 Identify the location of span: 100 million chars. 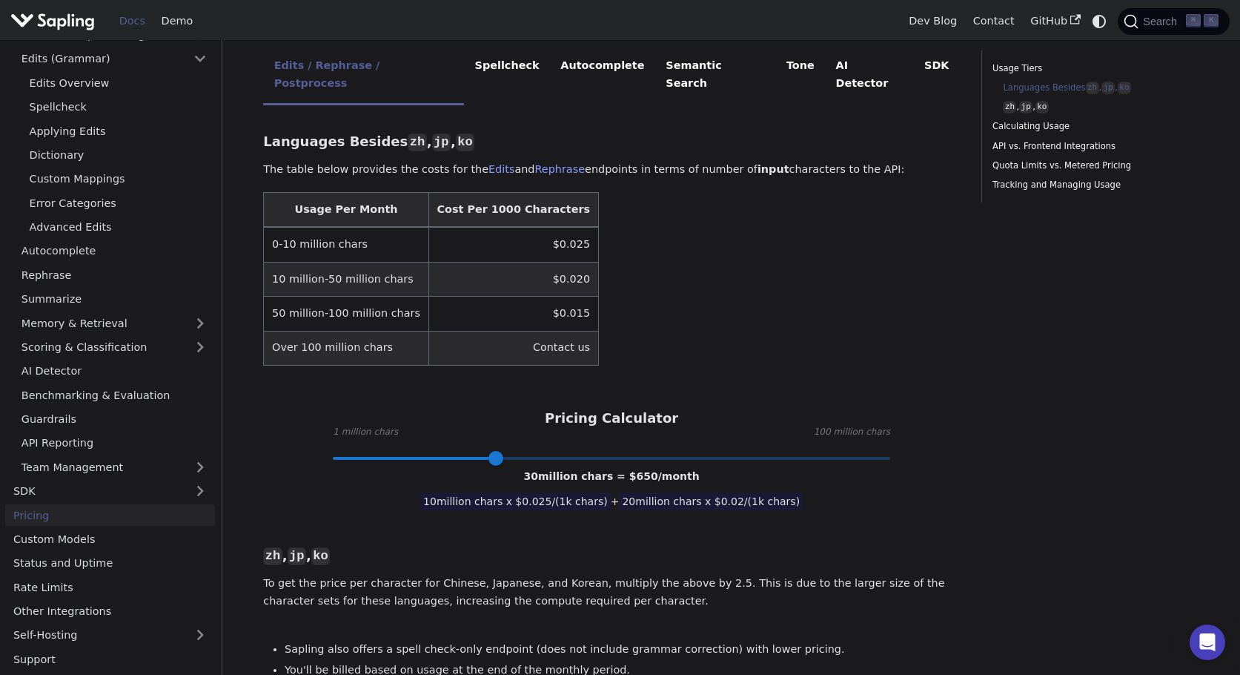
(852, 432).